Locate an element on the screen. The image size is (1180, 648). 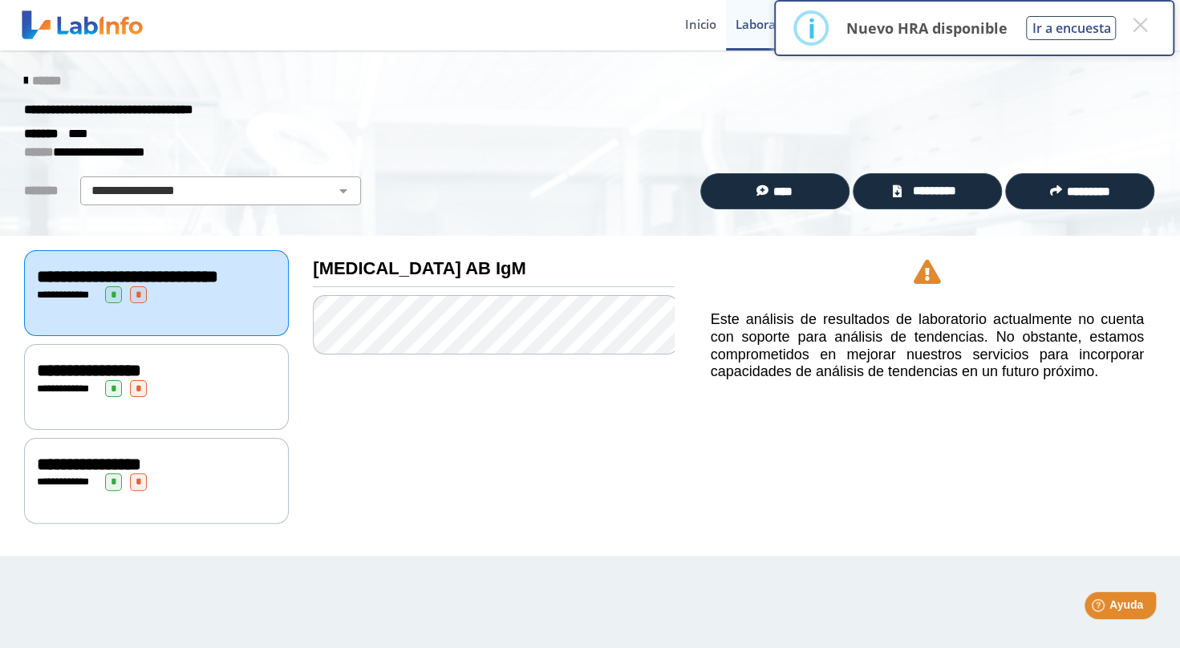
button: Close this dialog is located at coordinates (1139, 25).